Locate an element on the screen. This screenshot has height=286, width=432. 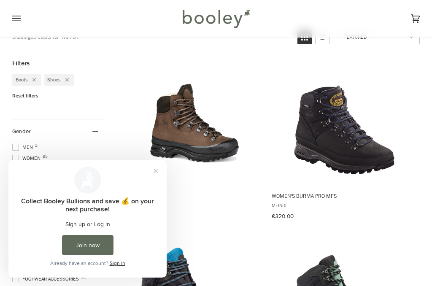
button: Join now is located at coordinates (79, 85).